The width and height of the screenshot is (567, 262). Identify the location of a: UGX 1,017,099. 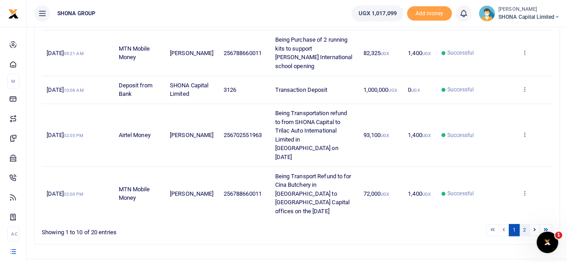
(377, 13).